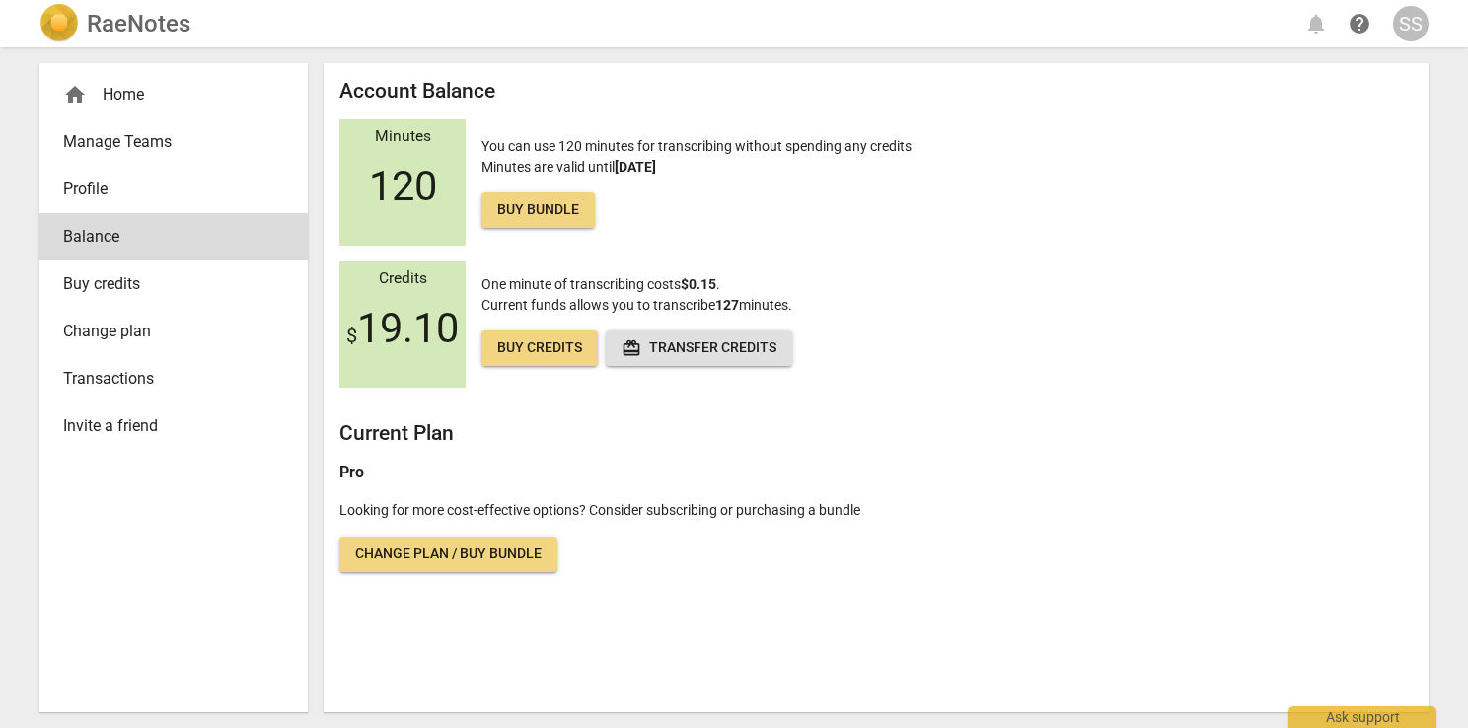 This screenshot has width=1468, height=728. Describe the element at coordinates (1360, 24) in the screenshot. I see `span: help` at that location.